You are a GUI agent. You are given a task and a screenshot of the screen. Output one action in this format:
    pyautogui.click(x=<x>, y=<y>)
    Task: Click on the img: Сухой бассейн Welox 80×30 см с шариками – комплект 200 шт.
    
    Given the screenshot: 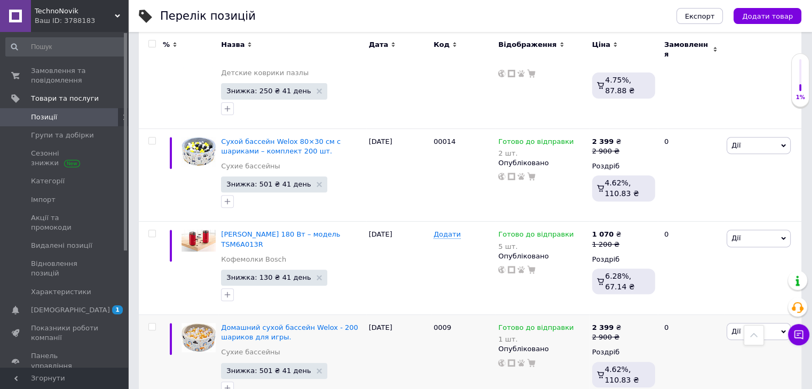 What is the action you would take?
    pyautogui.click(x=198, y=152)
    